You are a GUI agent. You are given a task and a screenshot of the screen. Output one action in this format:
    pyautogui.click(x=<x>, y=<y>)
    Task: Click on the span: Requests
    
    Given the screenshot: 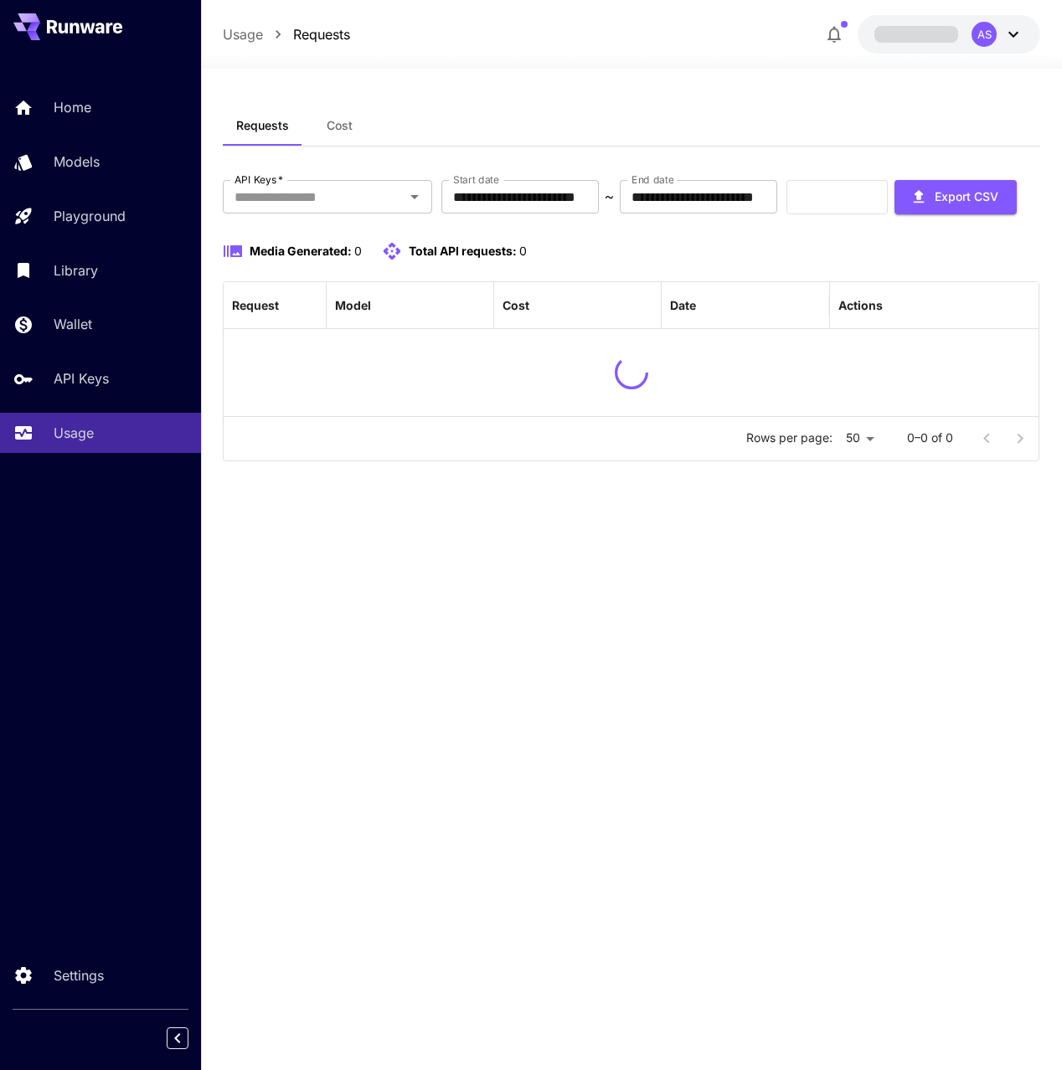 What is the action you would take?
    pyautogui.click(x=262, y=126)
    